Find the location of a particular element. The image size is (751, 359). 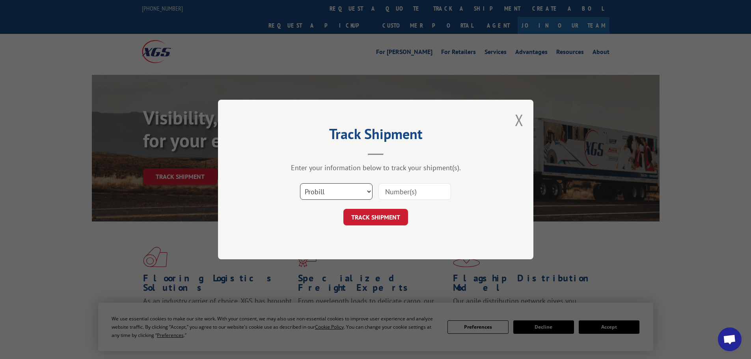

div: Enter your information below to track your shipment(s). is located at coordinates (376, 168).